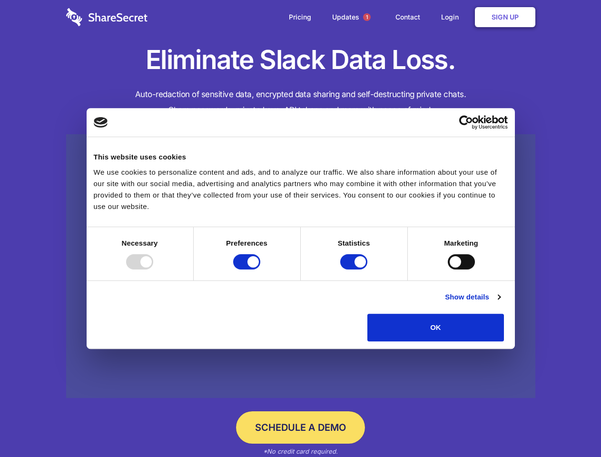  Describe the element at coordinates (466, 122) in the screenshot. I see `a: Usercentrics Cookiebot - opens in a new window` at that location.